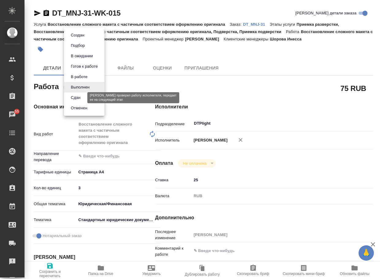 The height and width of the screenshot is (279, 380). I want to click on button: Готов к работе, so click(84, 66).